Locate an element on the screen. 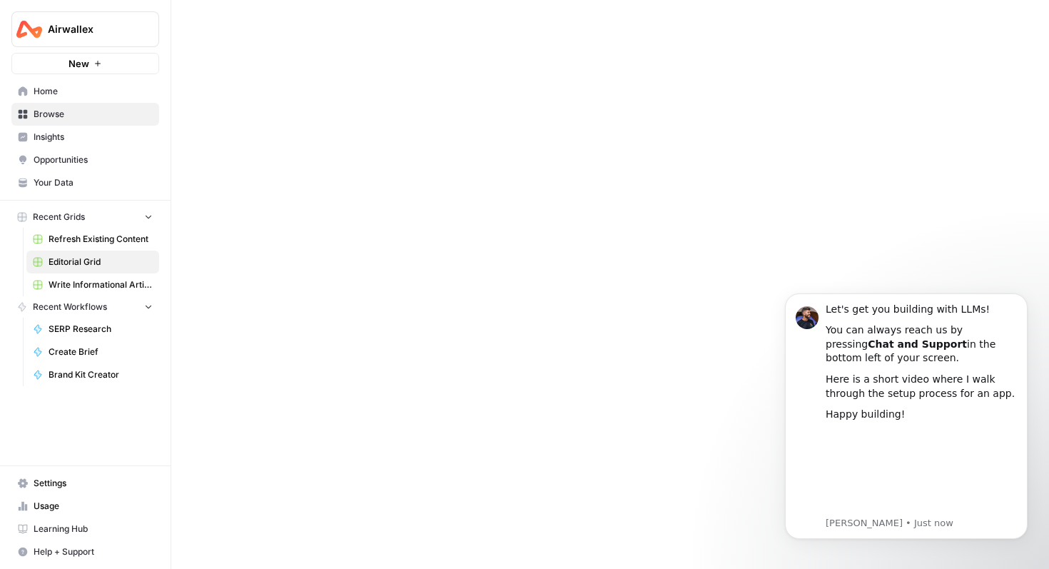 This screenshot has width=1049, height=569. span: Write Informational Article is located at coordinates (101, 285).